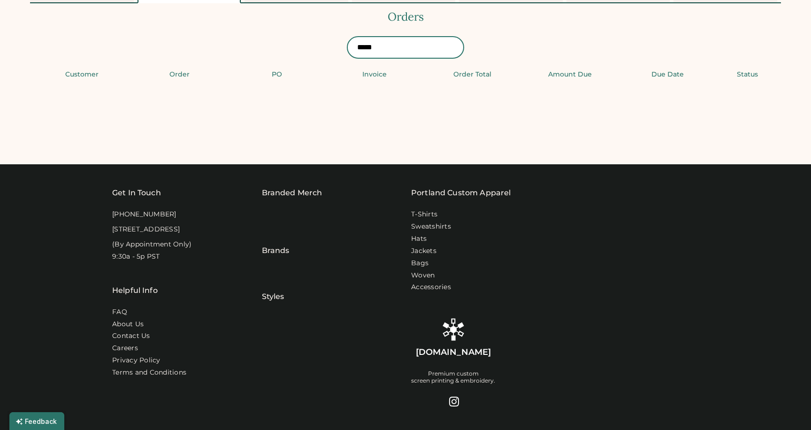 The height and width of the screenshot is (430, 811). Describe the element at coordinates (406, 17) in the screenshot. I see `div: Orders` at that location.